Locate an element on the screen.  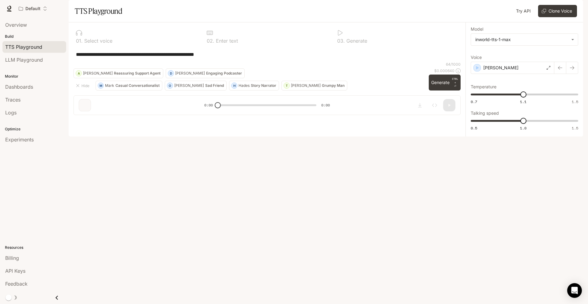
div: H is located at coordinates (234, 85).